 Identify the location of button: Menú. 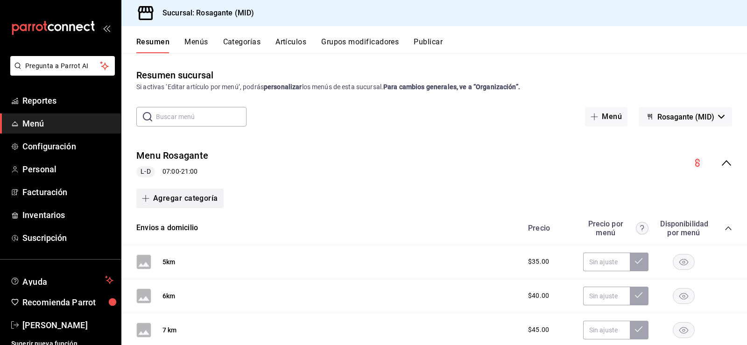
(606, 117).